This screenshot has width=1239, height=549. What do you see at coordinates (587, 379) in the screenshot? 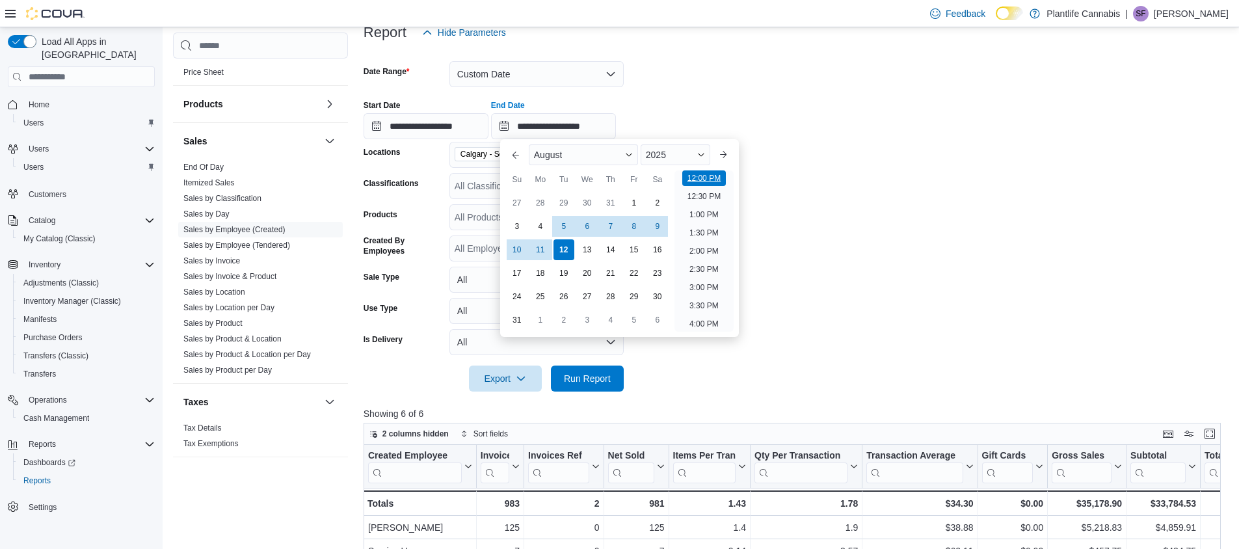
I see `button: Run Report` at bounding box center [587, 379].